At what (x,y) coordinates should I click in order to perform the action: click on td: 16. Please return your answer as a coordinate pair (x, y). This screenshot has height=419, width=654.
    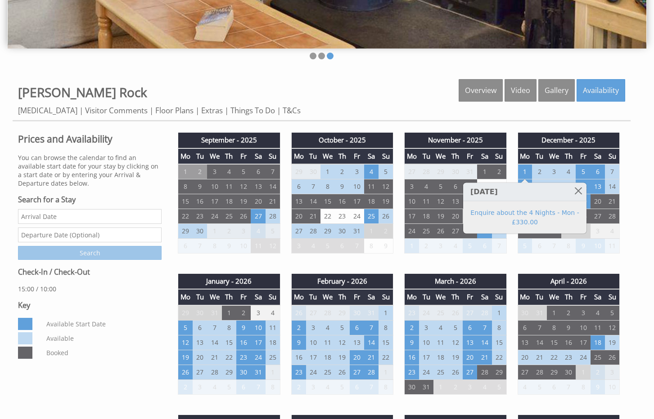
    Looking at the image, I should click on (342, 202).